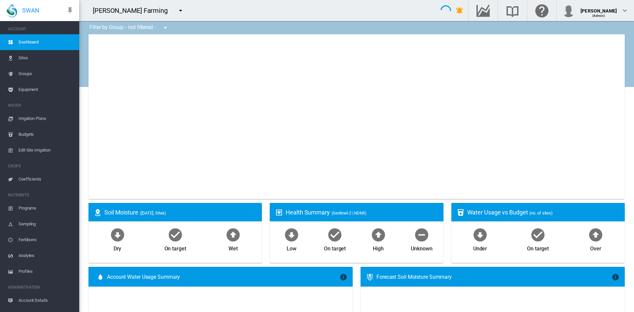  What do you see at coordinates (46, 150) in the screenshot?
I see `span: Edit Site Irrigation` at bounding box center [46, 150].